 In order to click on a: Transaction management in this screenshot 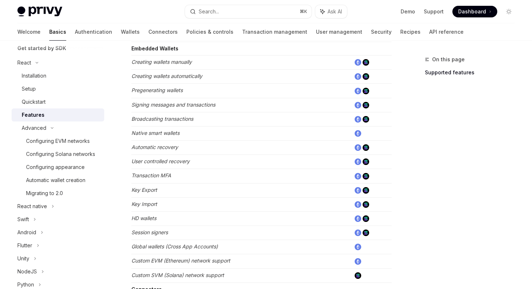, I will do `click(275, 32)`.